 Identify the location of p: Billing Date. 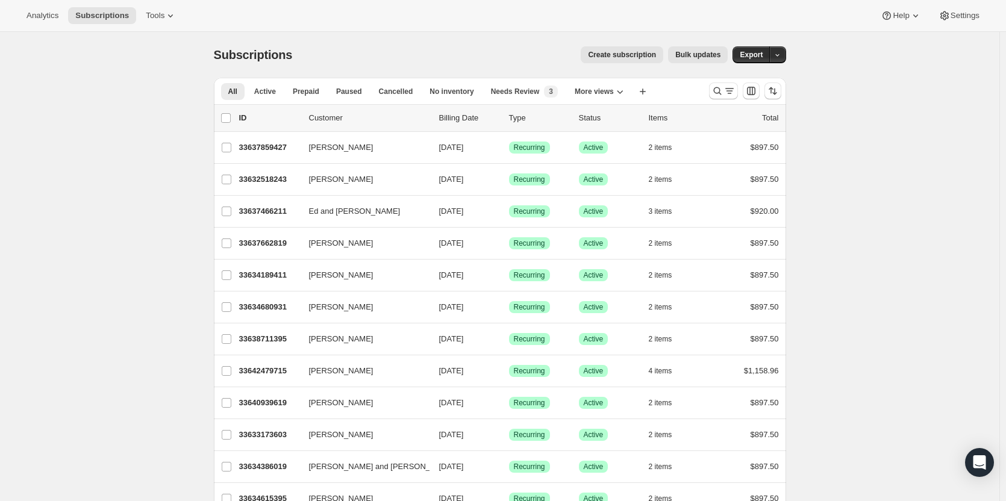
(469, 118).